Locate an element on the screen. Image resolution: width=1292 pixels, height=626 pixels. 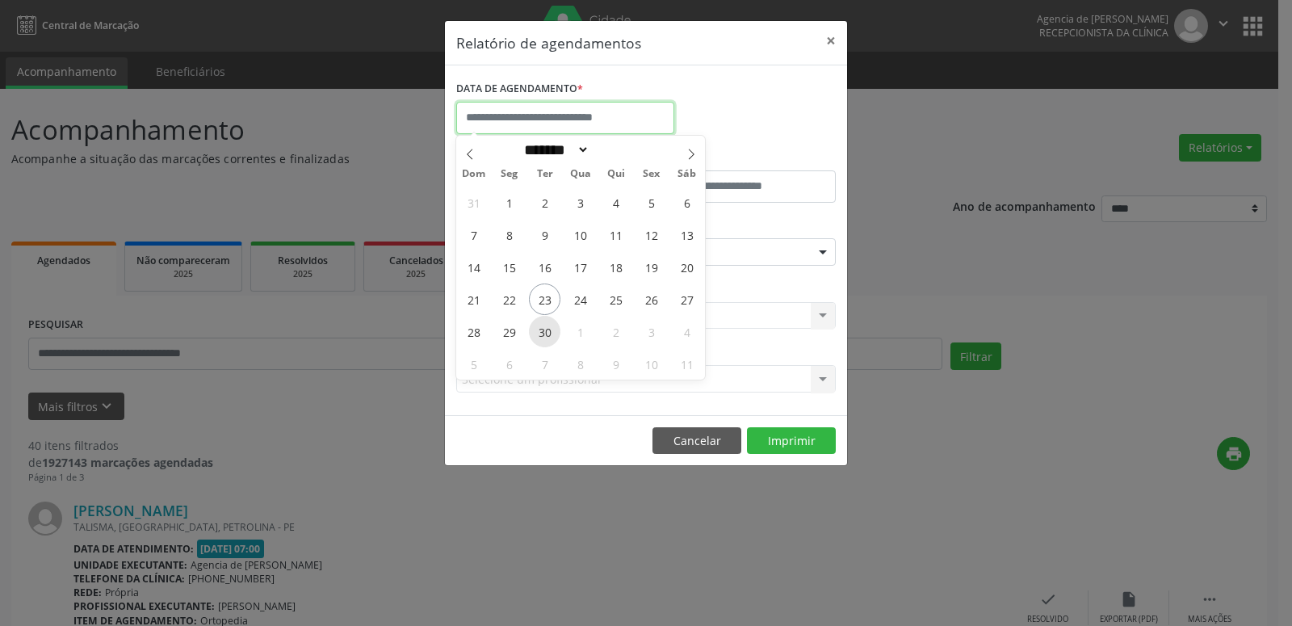
h5: Relatório de agendamentos is located at coordinates (548, 43).